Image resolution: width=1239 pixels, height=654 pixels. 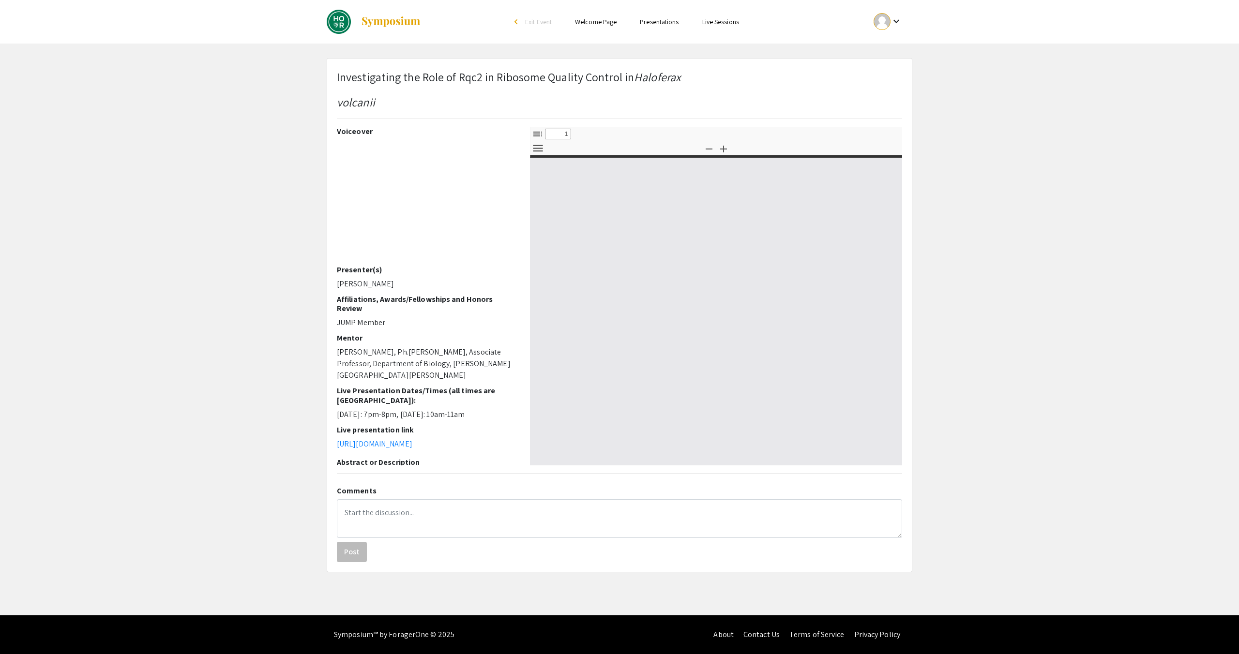 I want to click on h2: Mentor, so click(x=426, y=338).